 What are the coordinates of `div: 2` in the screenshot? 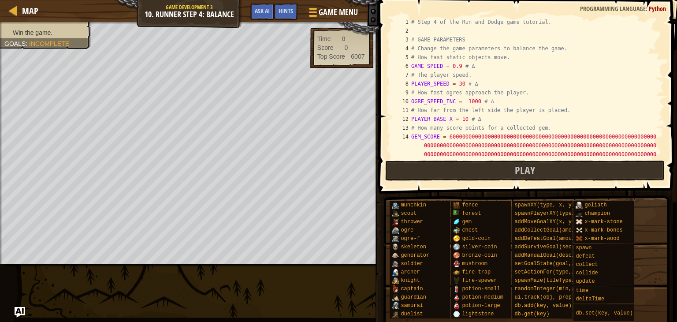 It's located at (401, 31).